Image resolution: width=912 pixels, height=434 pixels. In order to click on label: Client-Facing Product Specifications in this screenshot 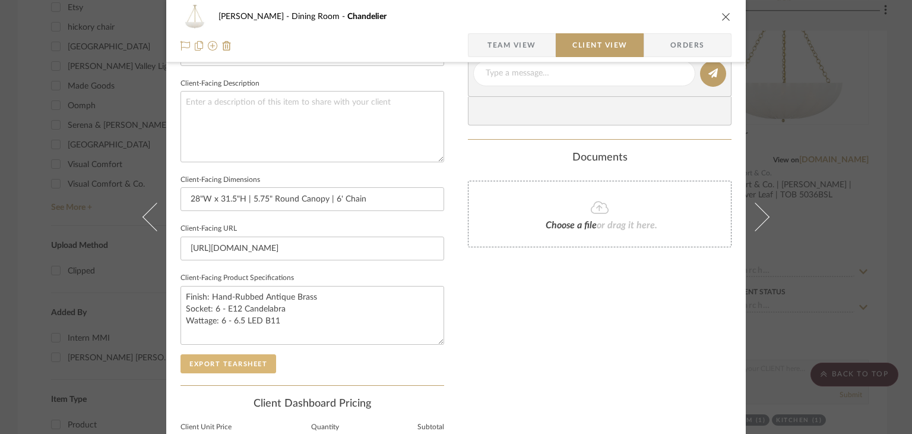, I will do `click(237, 278)`.